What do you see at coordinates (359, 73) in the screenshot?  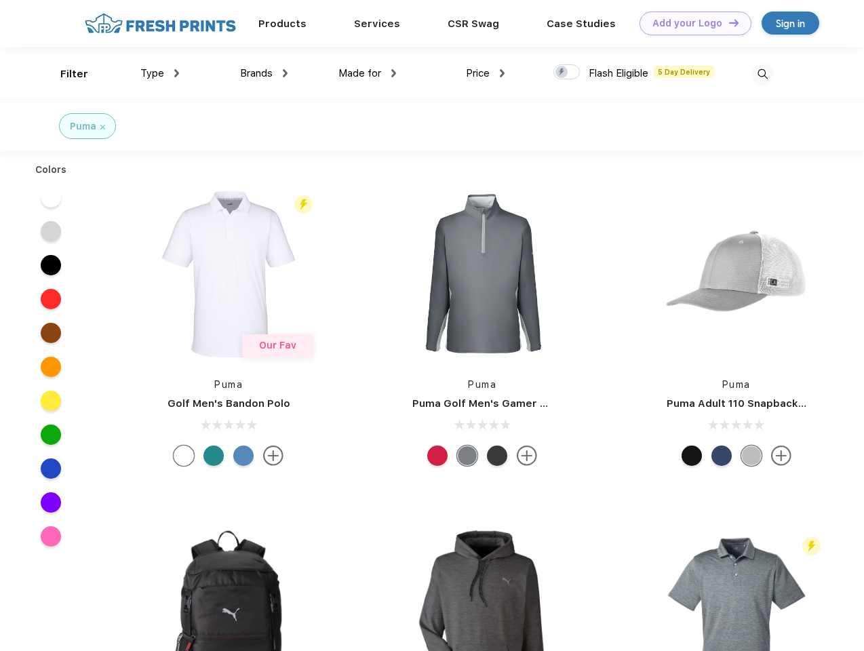 I see `span: Made for` at bounding box center [359, 73].